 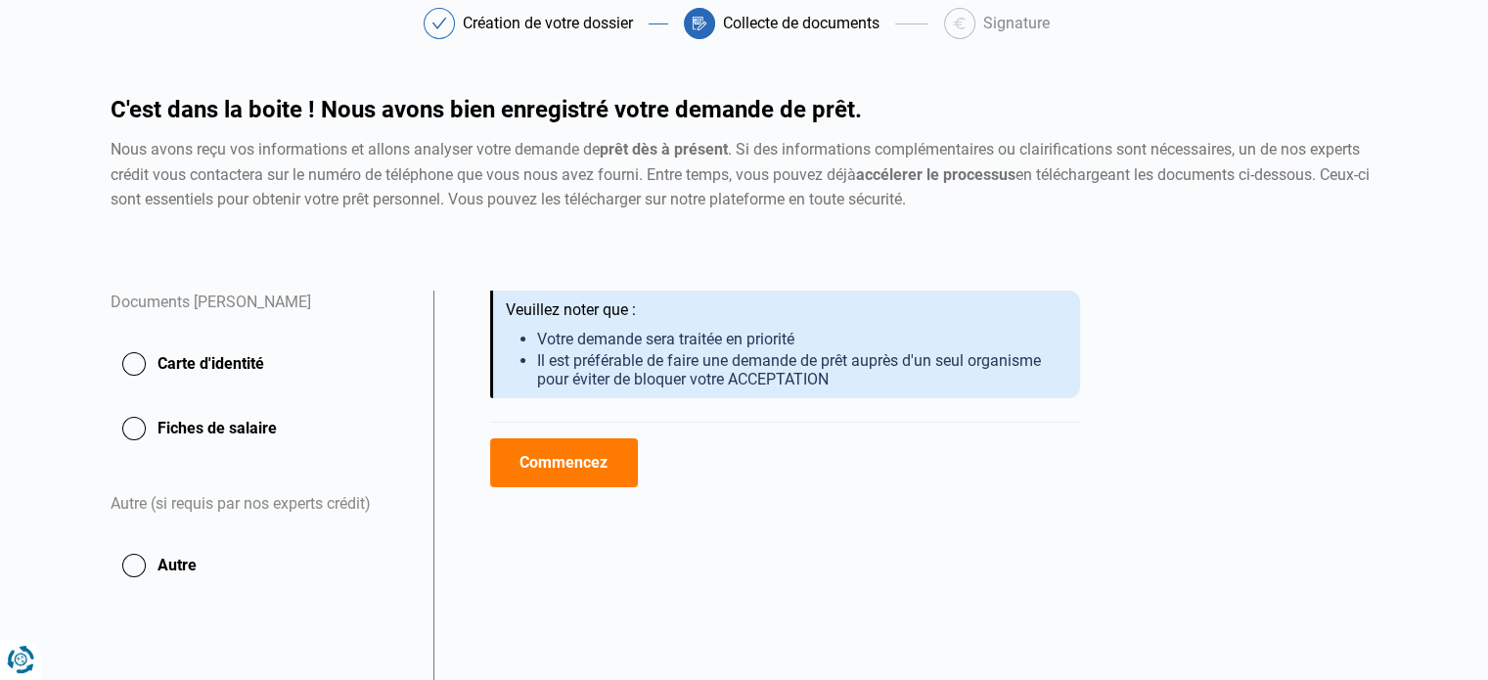 I want to click on div: Collecte de documents, so click(x=801, y=23).